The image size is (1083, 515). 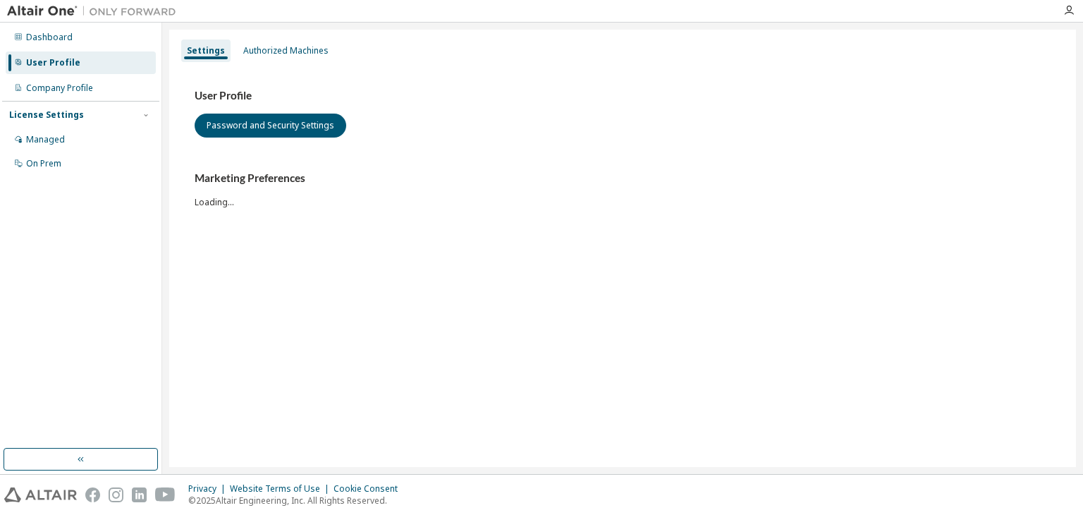 I want to click on div: Managed, so click(x=45, y=140).